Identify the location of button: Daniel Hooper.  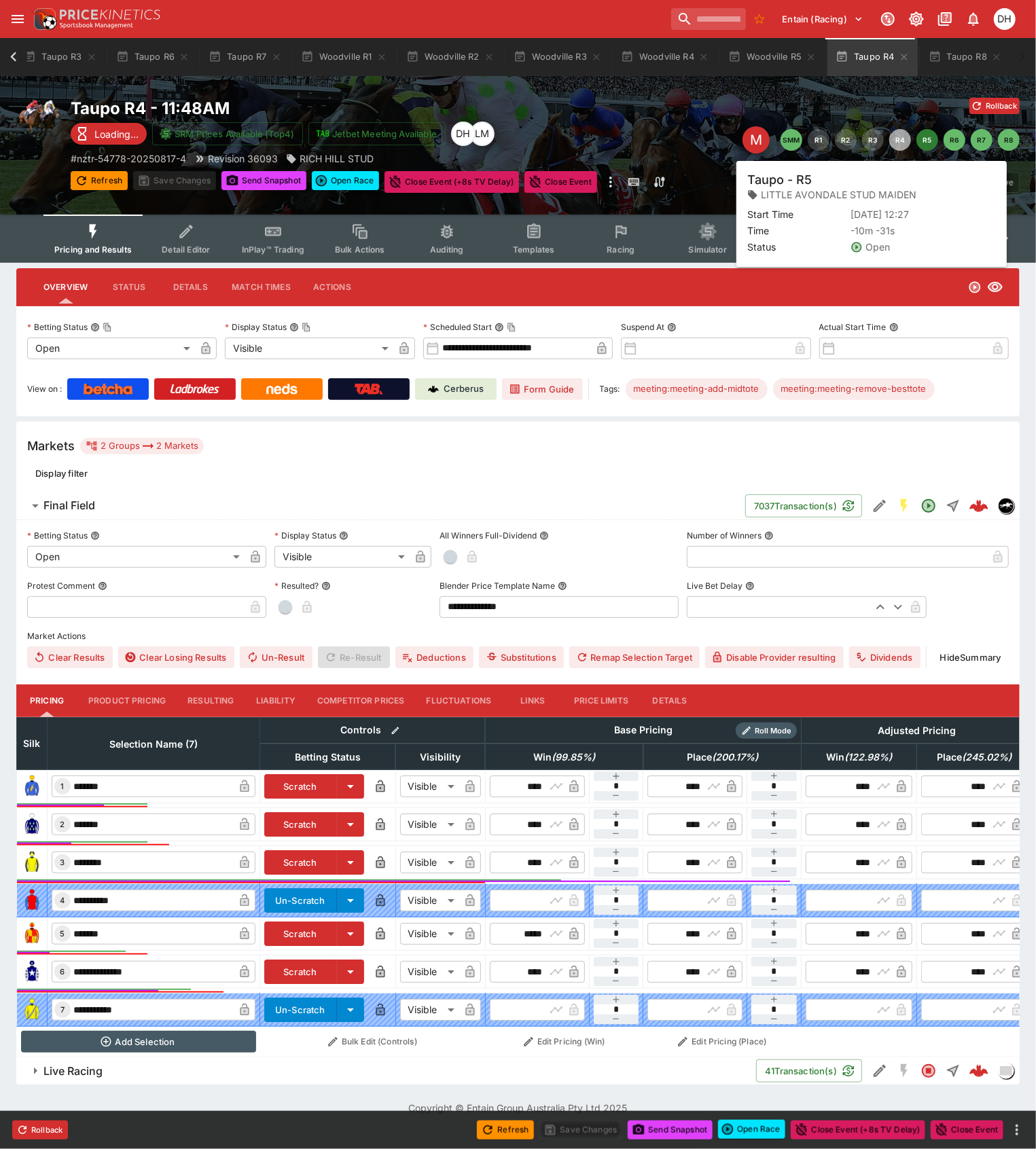
(1005, 19).